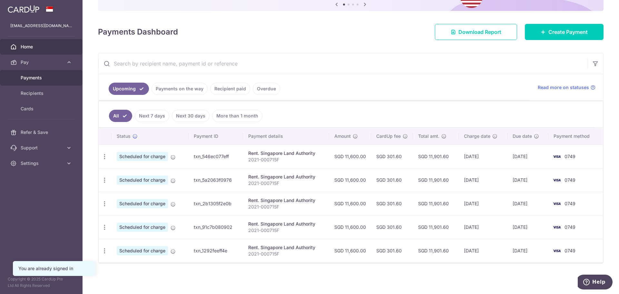 This screenshot has height=294, width=619. What do you see at coordinates (42, 109) in the screenshot?
I see `span: Cards` at bounding box center [42, 109].